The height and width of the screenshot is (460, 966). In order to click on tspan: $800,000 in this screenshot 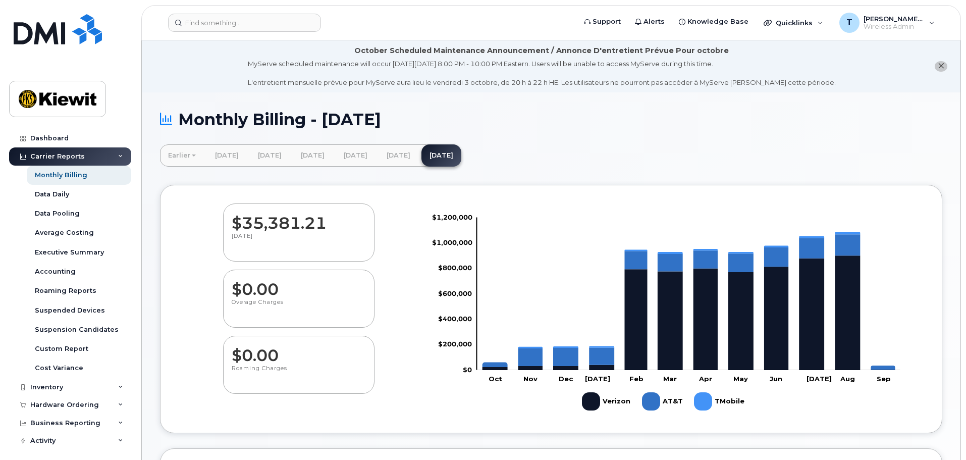, I will do `click(455, 267)`.